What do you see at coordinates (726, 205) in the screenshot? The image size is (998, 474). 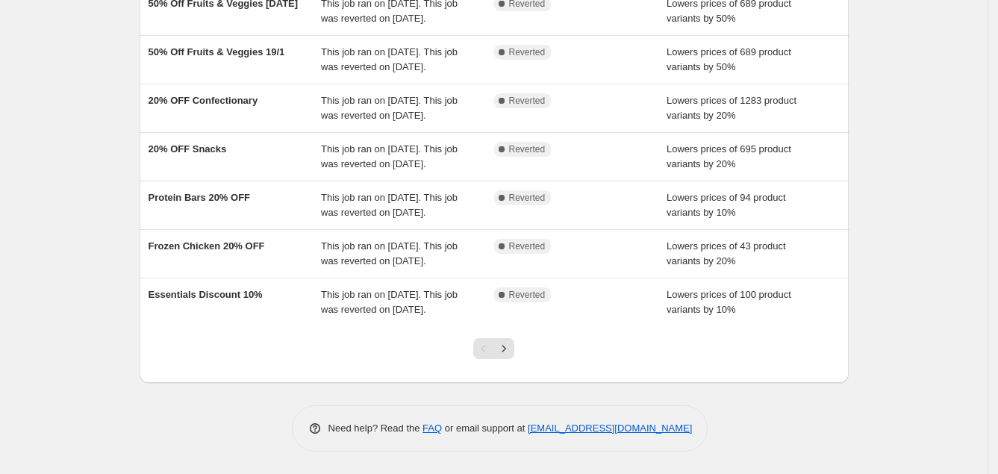 I see `span: Lowers prices of 94 product variants by 10%` at bounding box center [726, 205].